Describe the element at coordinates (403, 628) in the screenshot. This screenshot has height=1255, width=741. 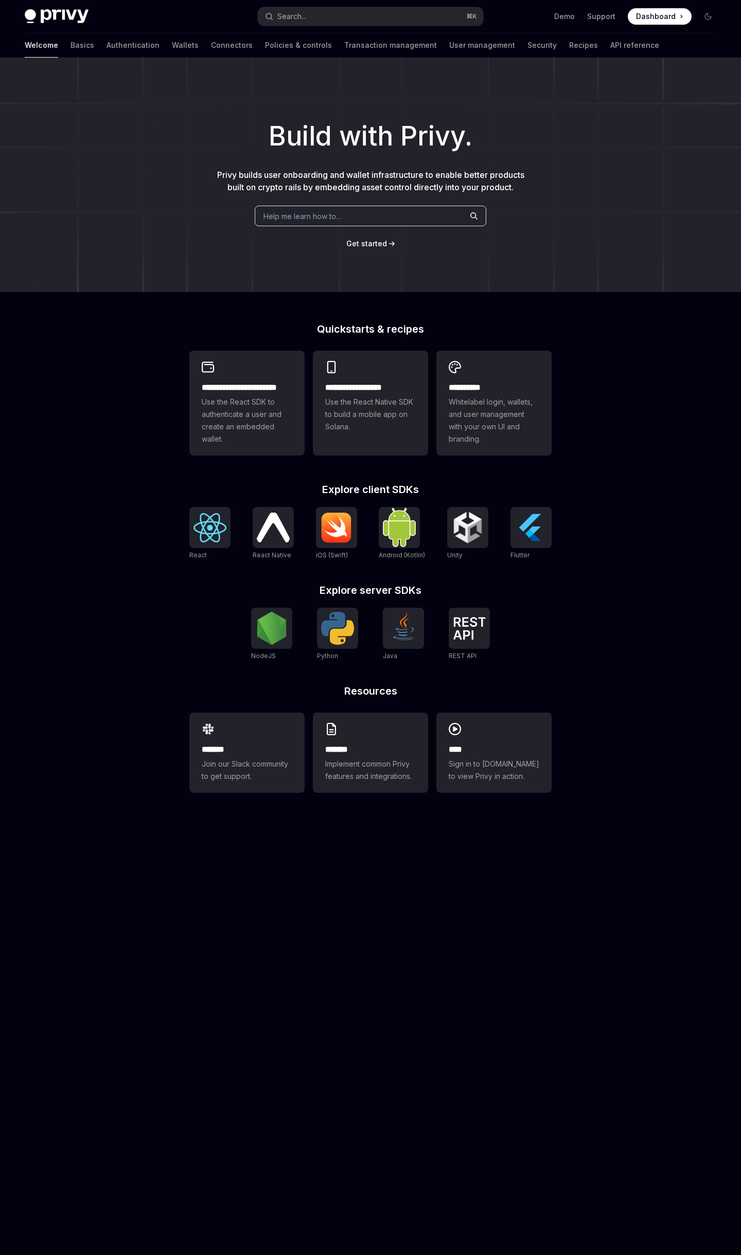
I see `img: Java` at that location.